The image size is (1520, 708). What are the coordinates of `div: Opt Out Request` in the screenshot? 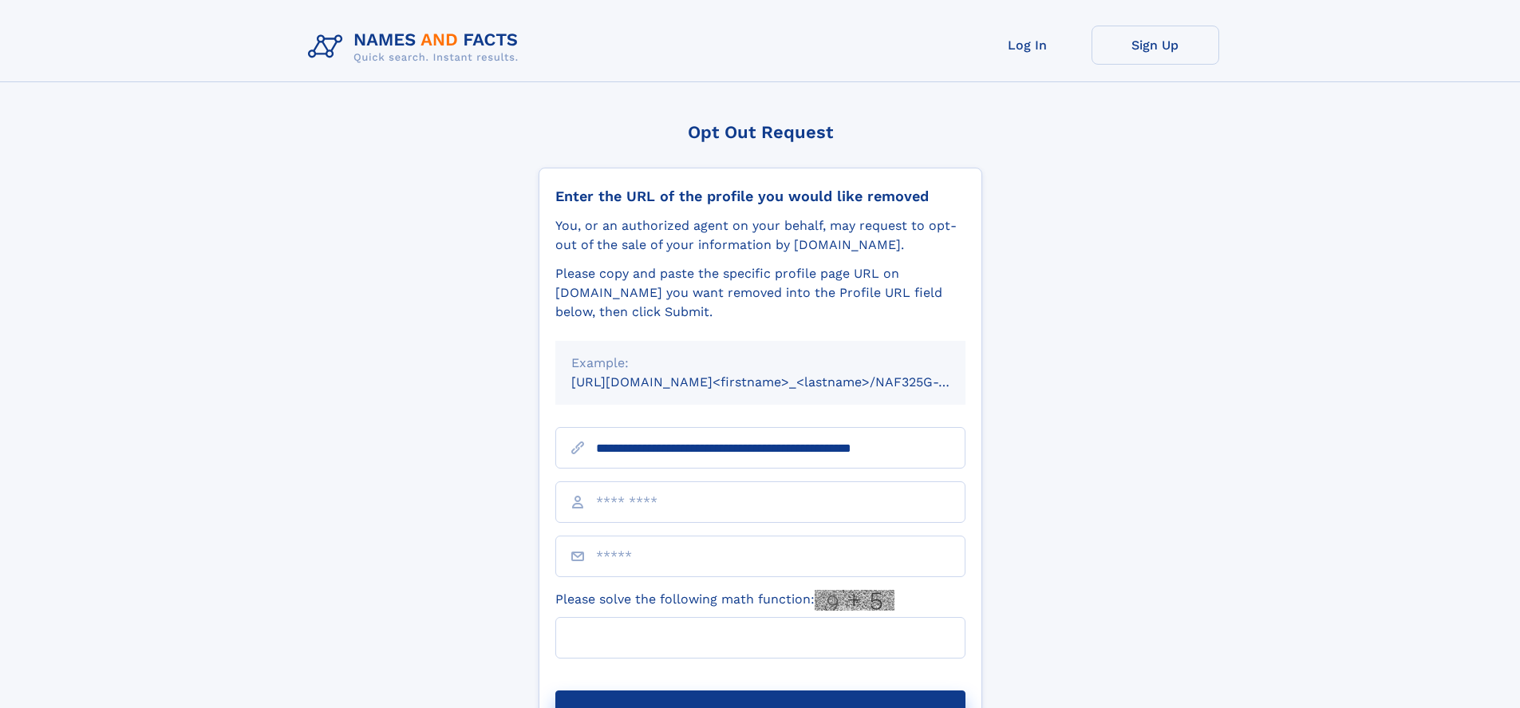 It's located at (761, 132).